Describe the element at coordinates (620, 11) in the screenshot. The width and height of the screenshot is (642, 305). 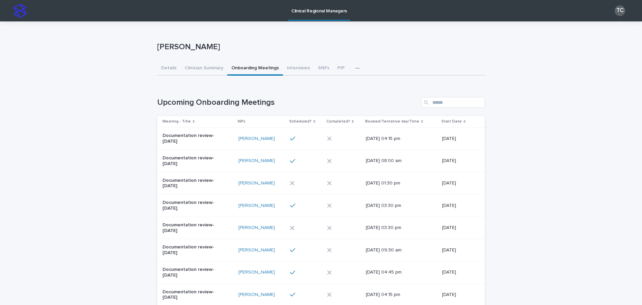
I see `div: TC` at that location.